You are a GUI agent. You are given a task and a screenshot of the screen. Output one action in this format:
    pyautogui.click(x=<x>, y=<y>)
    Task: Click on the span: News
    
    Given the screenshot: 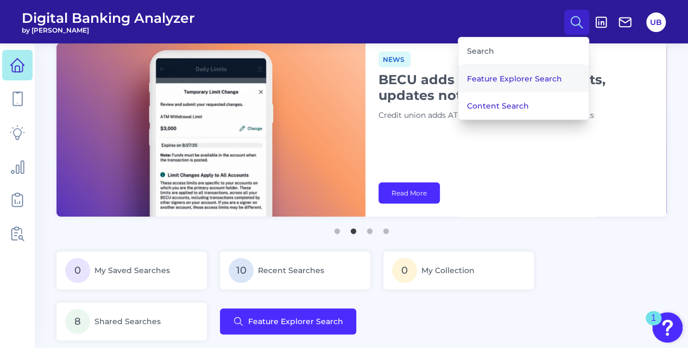 What is the action you would take?
    pyautogui.click(x=394, y=59)
    